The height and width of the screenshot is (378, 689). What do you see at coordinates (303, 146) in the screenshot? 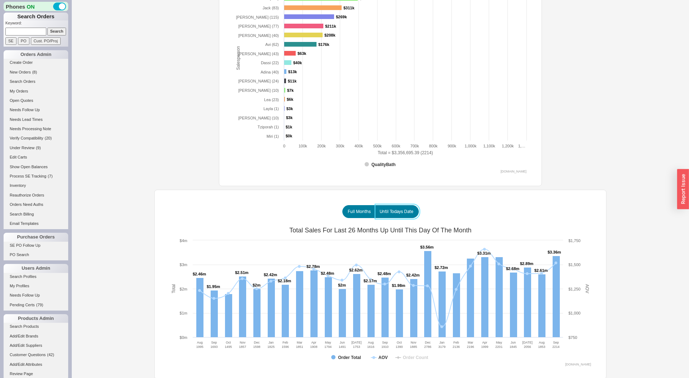
I see `text: 100k` at bounding box center [303, 146].